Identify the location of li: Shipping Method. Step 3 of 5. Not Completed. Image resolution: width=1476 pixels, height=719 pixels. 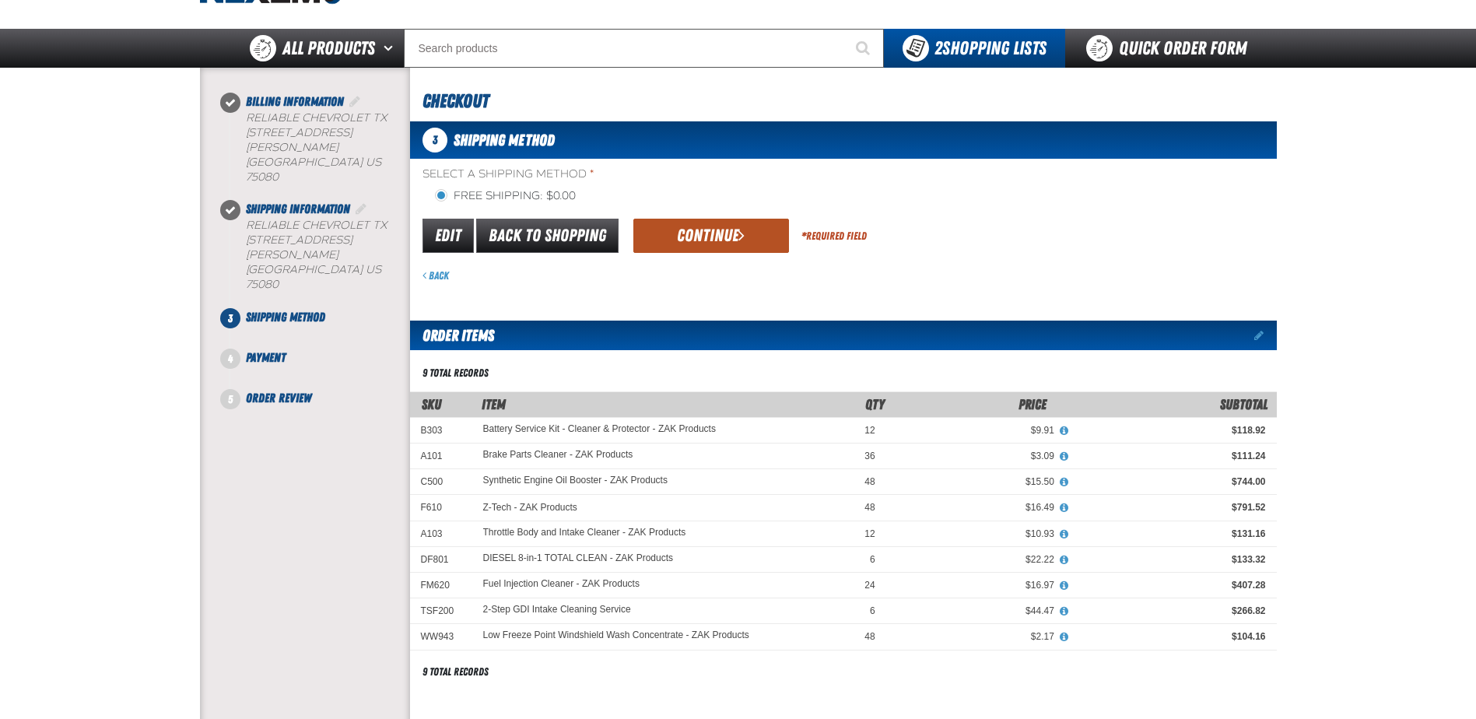
(320, 328).